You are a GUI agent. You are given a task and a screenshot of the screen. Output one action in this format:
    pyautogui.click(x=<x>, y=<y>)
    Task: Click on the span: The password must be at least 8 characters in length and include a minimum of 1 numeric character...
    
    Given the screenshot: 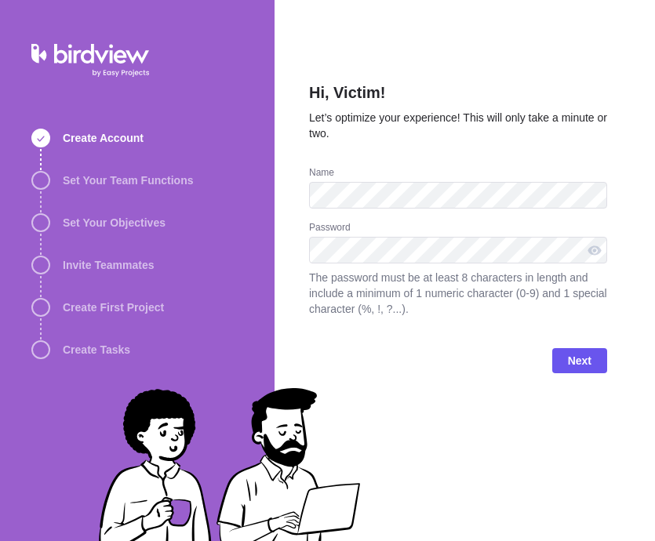 What is the action you would take?
    pyautogui.click(x=458, y=293)
    